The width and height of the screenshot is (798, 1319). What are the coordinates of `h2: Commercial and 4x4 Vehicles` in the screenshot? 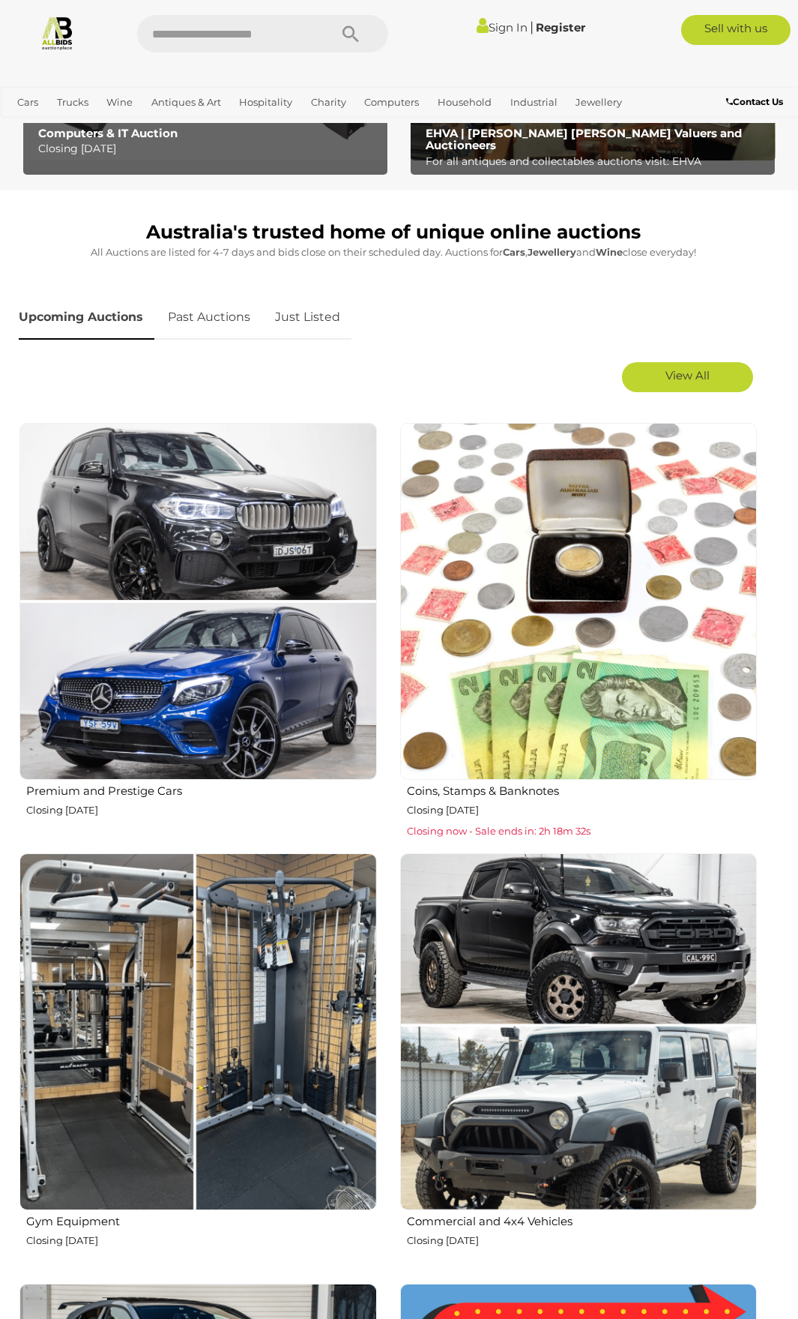 It's located at (583, 1220).